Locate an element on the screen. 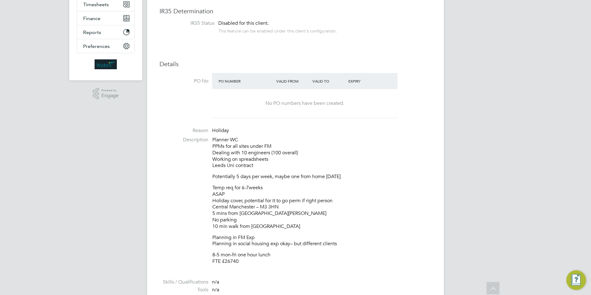  div: Valid To is located at coordinates (329, 81).